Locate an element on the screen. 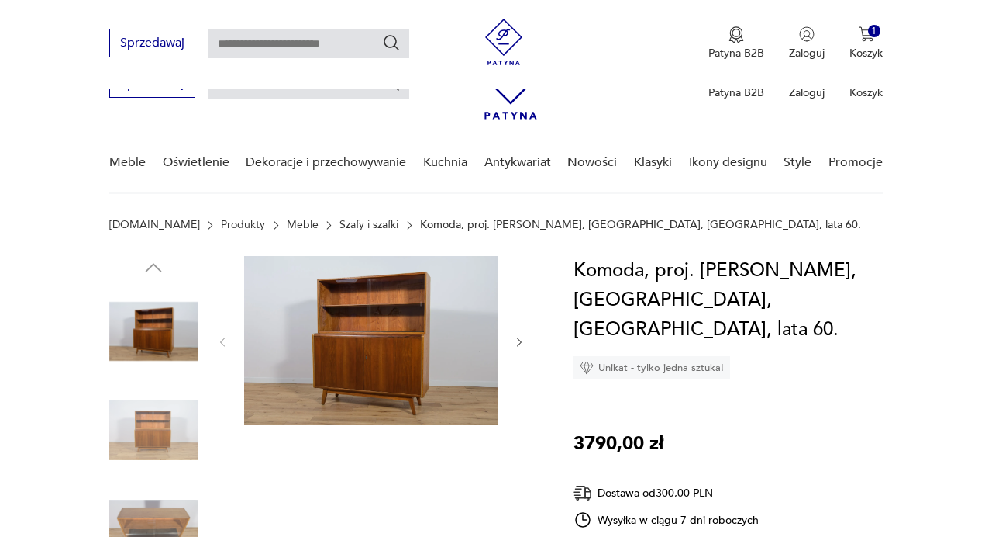  div: Unikat - tylko jedna sztuka! is located at coordinates (652, 368).